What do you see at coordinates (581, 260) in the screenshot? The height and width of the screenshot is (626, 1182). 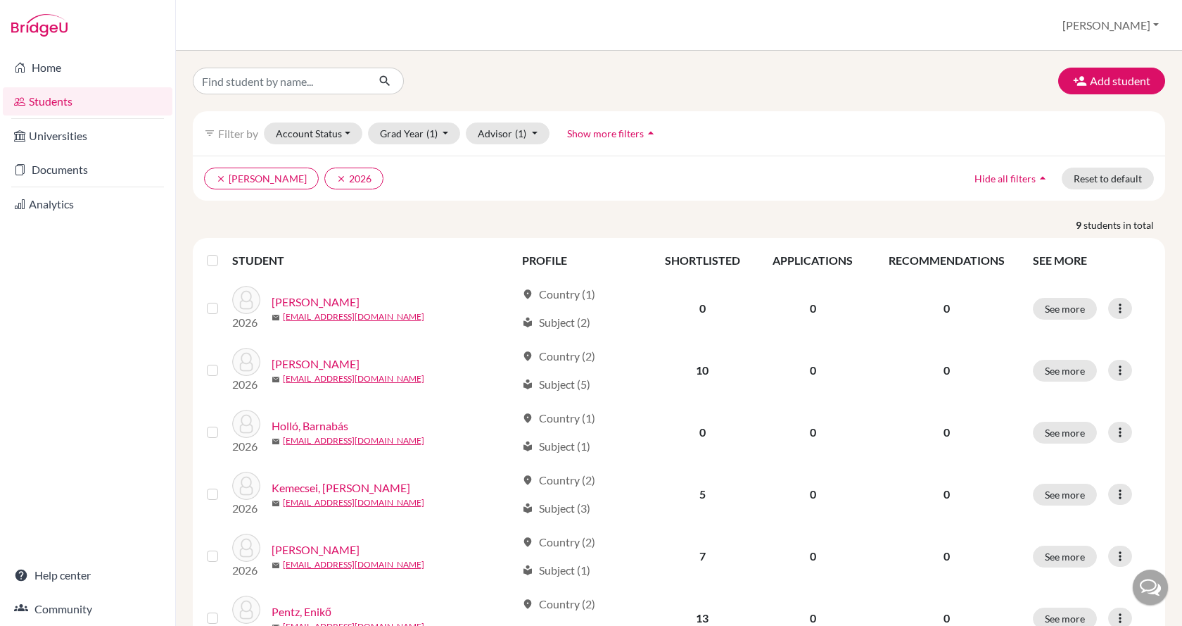 I see `th: PROFILE` at bounding box center [581, 260].